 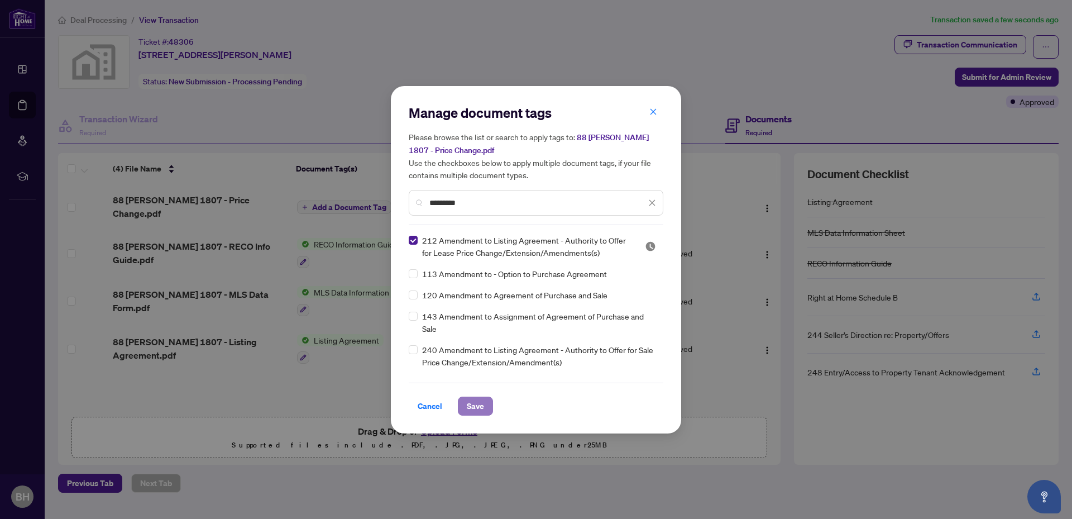 I want to click on img: status, so click(x=651, y=246).